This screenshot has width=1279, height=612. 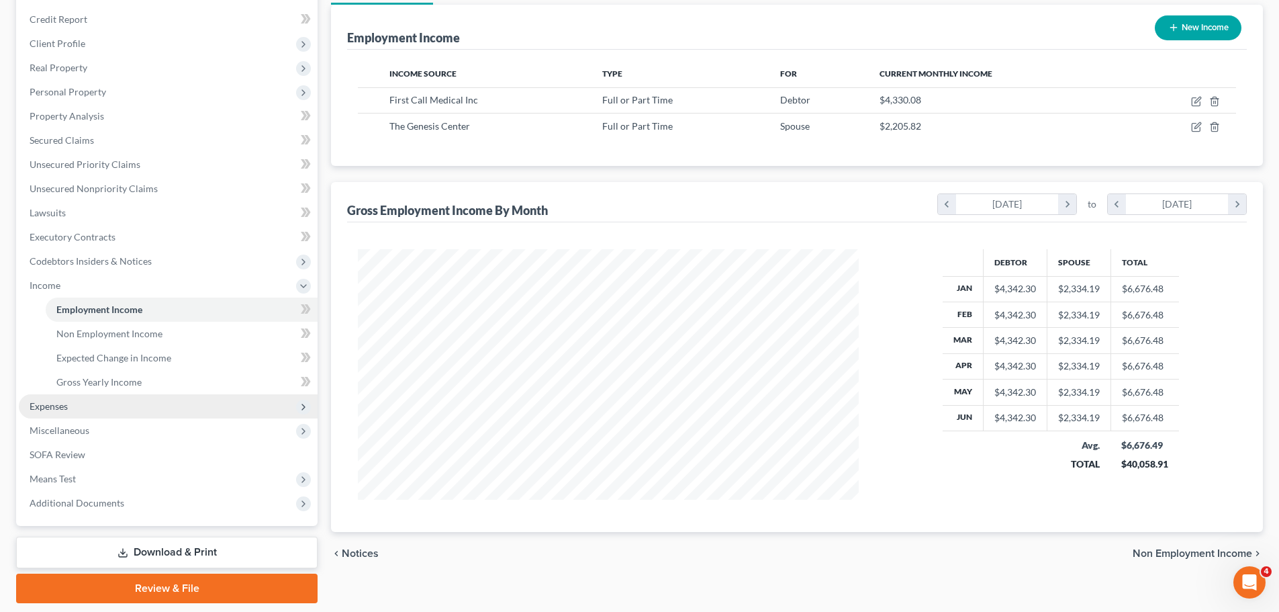 What do you see at coordinates (403, 38) in the screenshot?
I see `div: Employment Income` at bounding box center [403, 38].